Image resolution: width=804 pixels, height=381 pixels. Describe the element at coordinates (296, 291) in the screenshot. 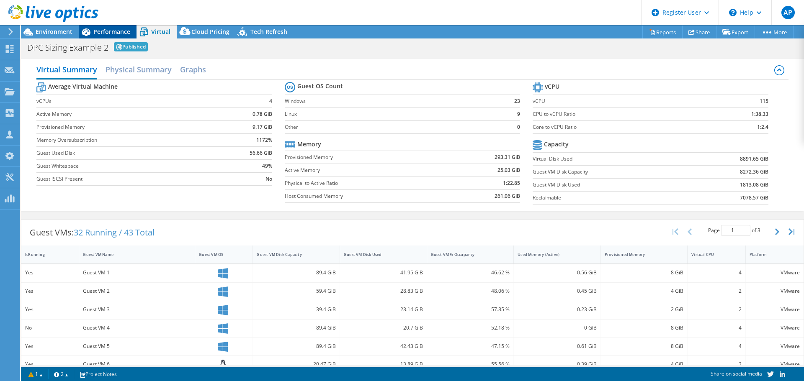

I see `div: 59.4 GiB` at that location.